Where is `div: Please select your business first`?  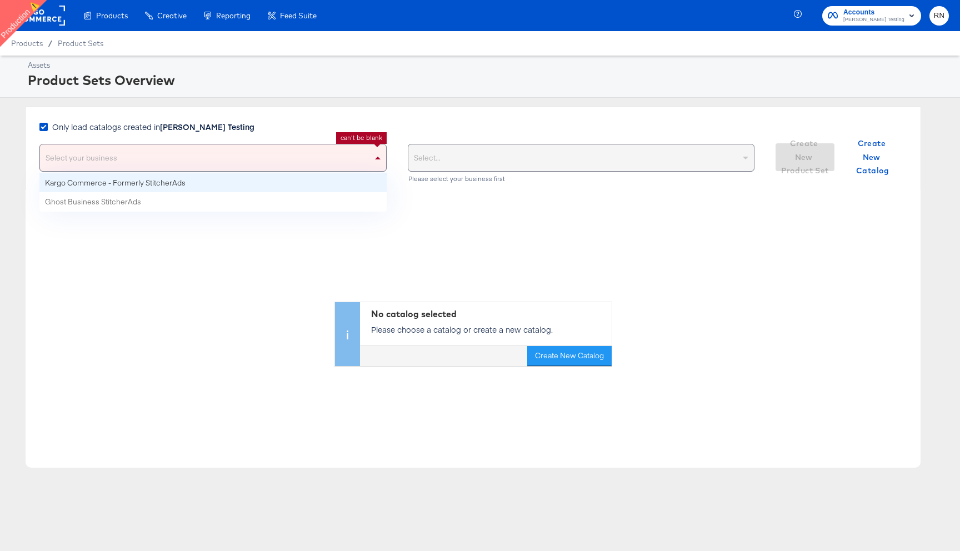 div: Please select your business first is located at coordinates (581, 179).